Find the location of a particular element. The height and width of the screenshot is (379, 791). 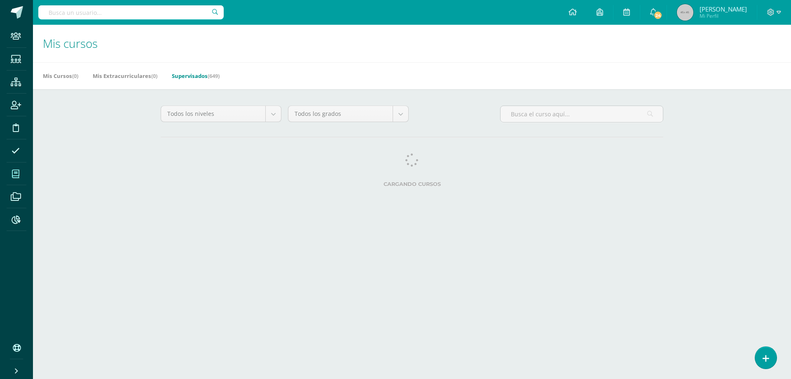

img: 45x45 is located at coordinates (685, 12).